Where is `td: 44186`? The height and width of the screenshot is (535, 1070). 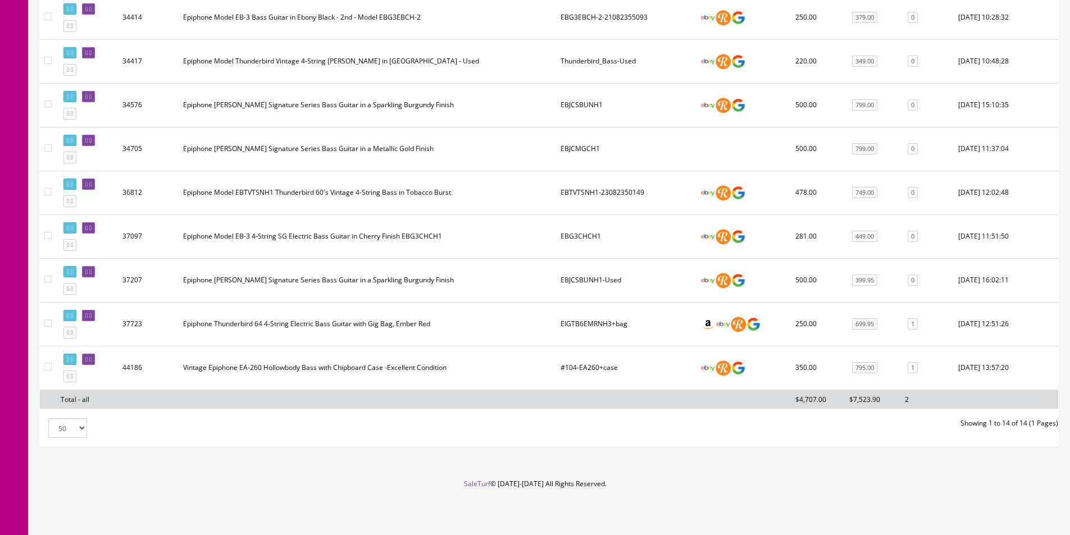 td: 44186 is located at coordinates (148, 368).